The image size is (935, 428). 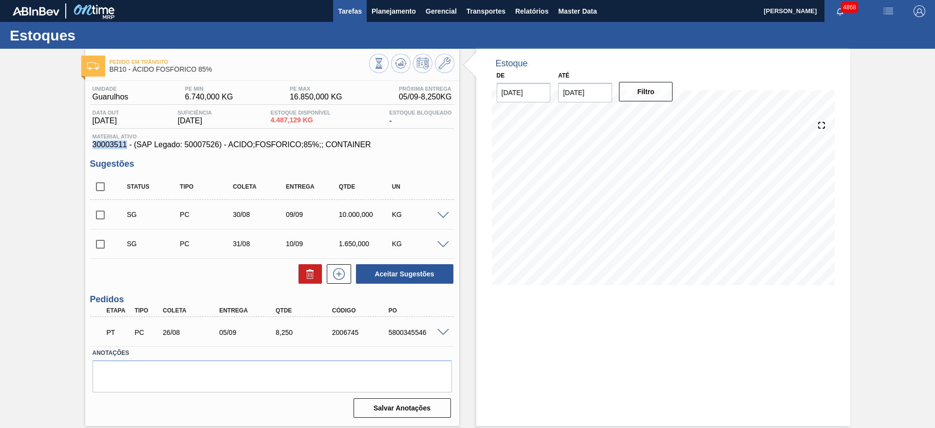 I want to click on span: 6.740,000 KG, so click(x=209, y=97).